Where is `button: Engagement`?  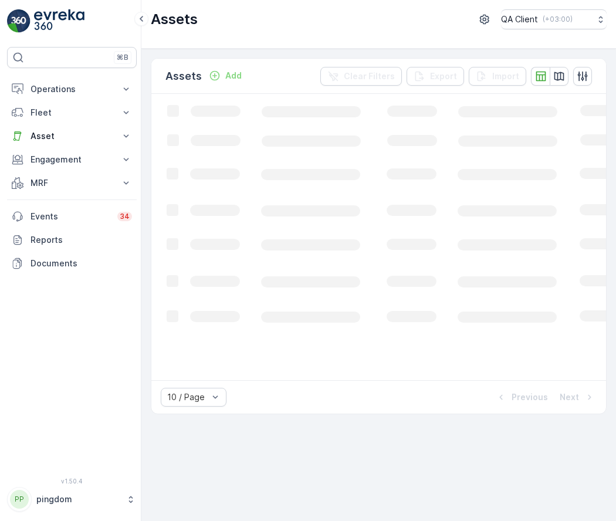
button: Engagement is located at coordinates (72, 160).